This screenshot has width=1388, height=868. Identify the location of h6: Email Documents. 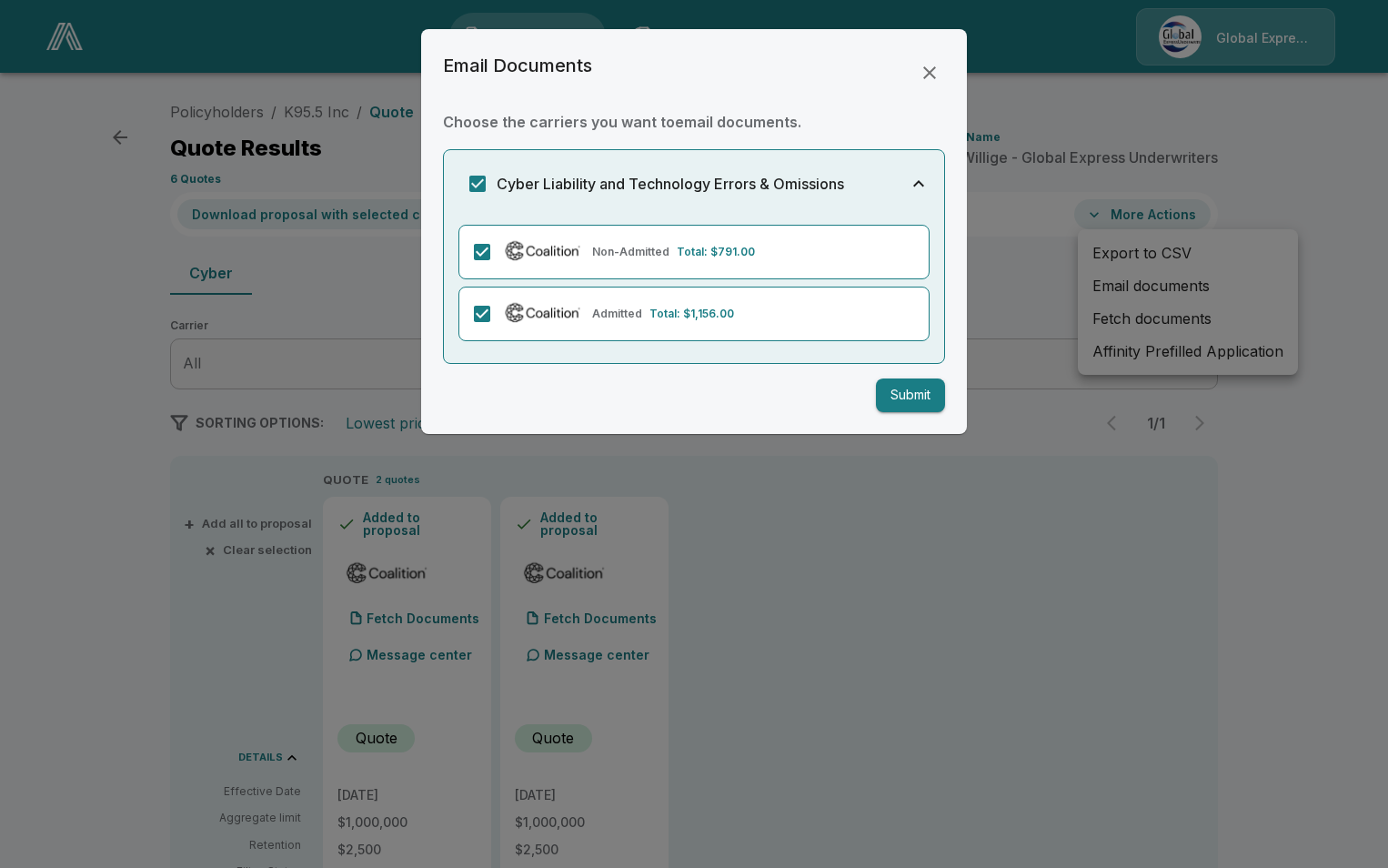
(518, 66).